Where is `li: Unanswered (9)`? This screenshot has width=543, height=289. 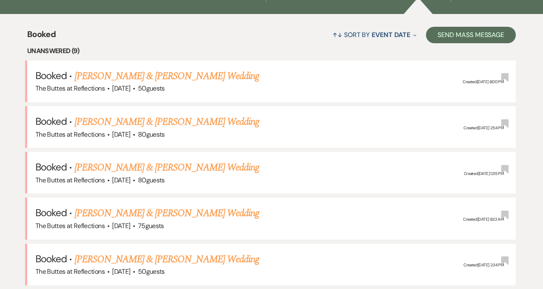
li: Unanswered (9) is located at coordinates (271, 51).